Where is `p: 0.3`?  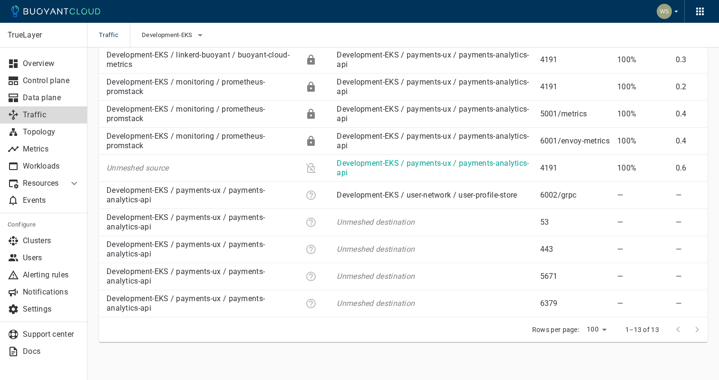
p: 0.3 is located at coordinates (687, 60).